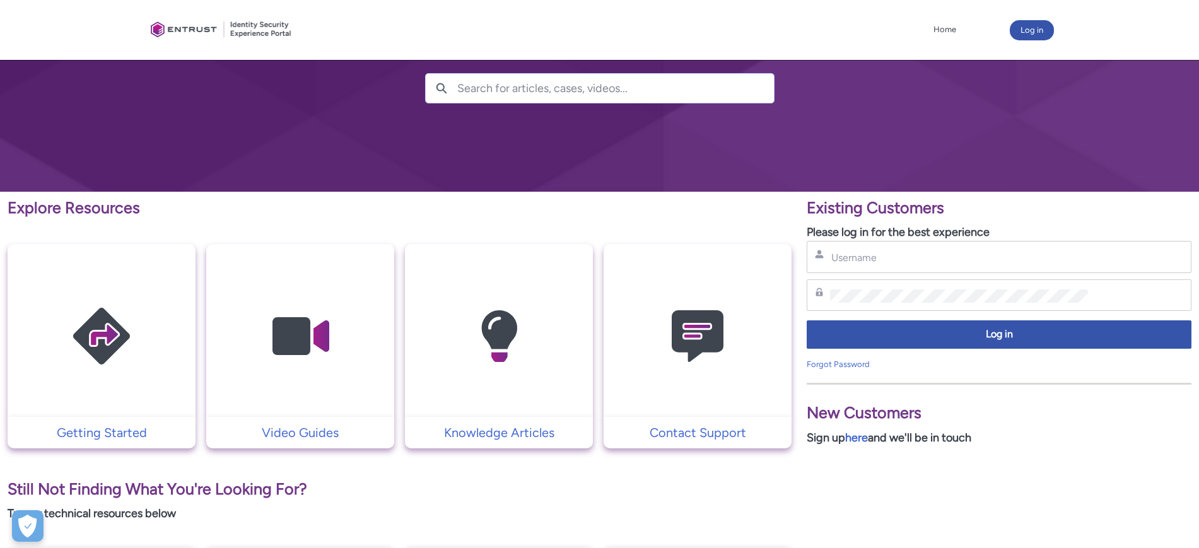  I want to click on a: here, so click(857, 438).